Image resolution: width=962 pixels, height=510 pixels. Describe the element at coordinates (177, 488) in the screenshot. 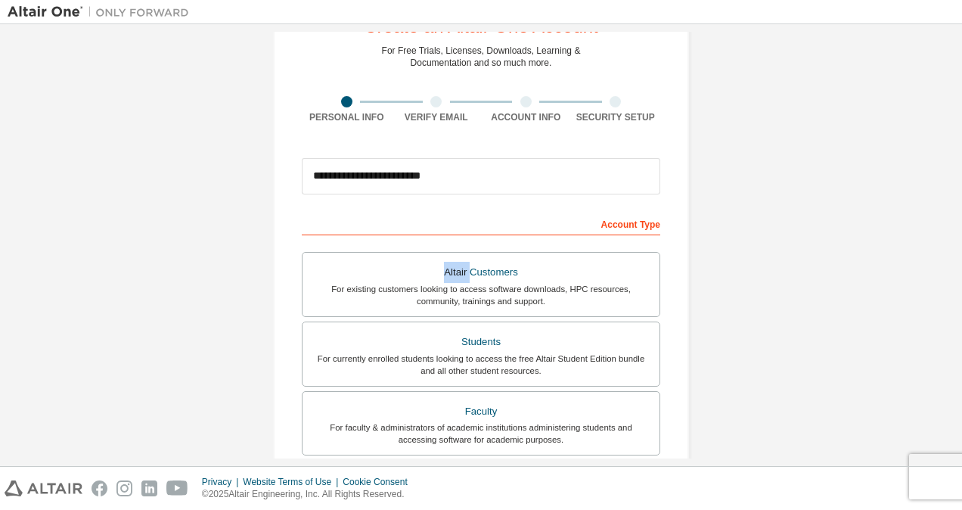

I see `img: youtube.svg` at that location.